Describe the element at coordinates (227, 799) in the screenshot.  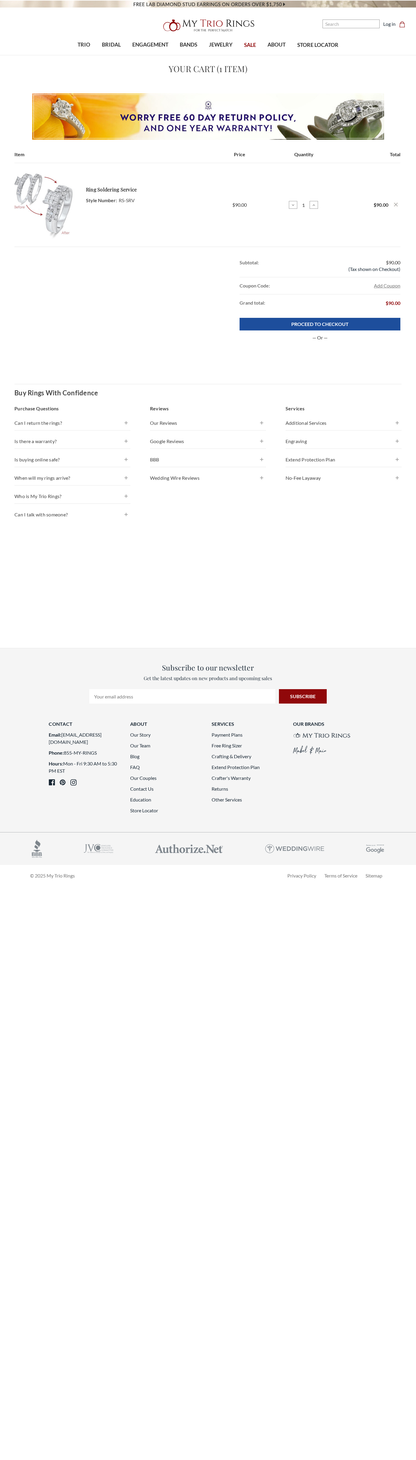
I see `a: Other Services` at that location.